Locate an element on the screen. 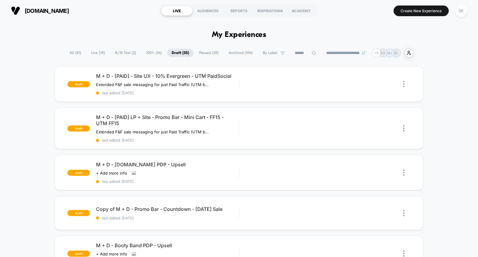 The image size is (478, 257). div: AUDIENCES is located at coordinates (208, 11).